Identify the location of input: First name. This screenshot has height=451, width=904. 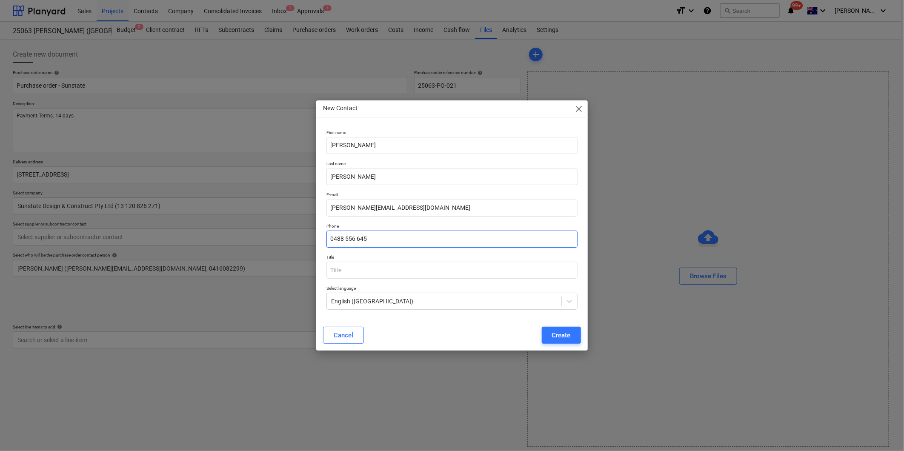
(451, 146).